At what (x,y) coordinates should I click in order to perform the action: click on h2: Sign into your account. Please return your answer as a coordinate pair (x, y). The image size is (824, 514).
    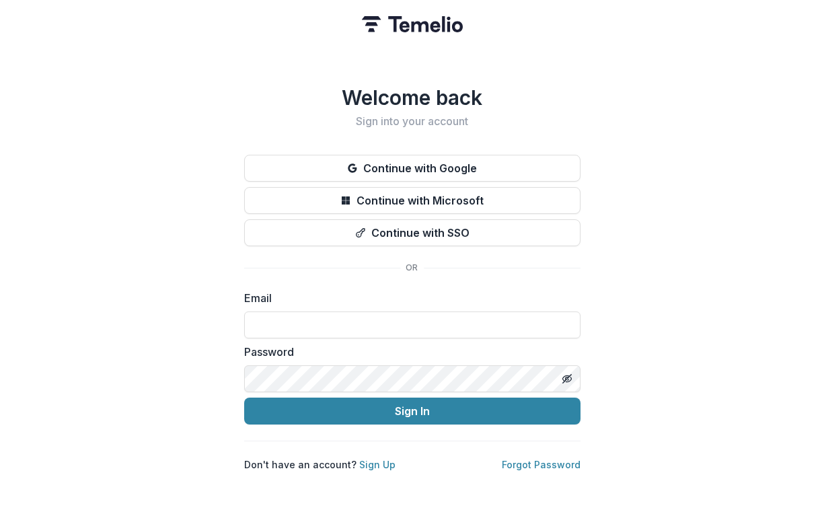
    Looking at the image, I should click on (412, 121).